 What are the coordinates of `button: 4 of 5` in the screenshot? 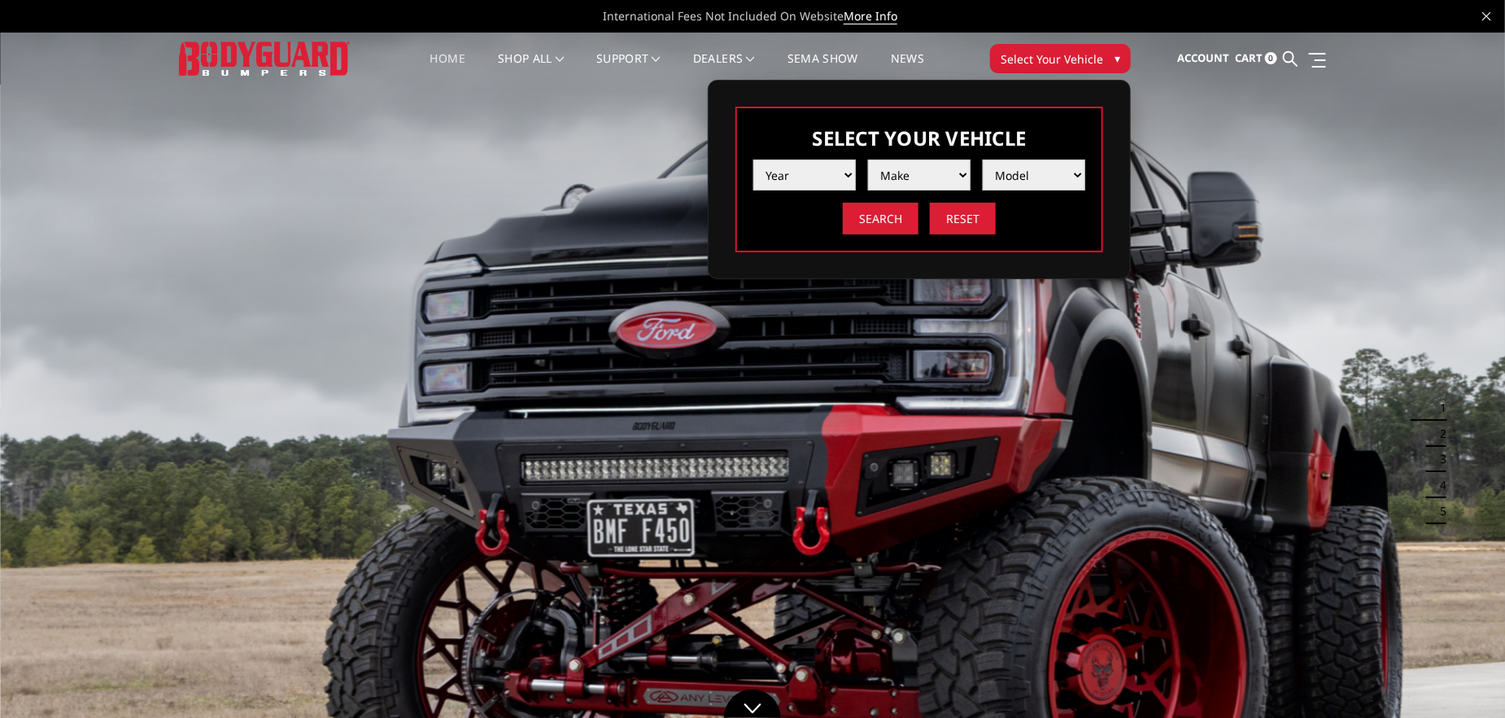 It's located at (1438, 486).